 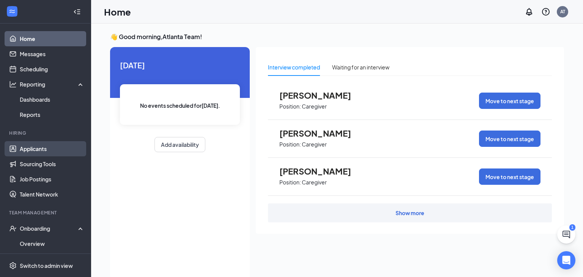 What do you see at coordinates (52, 69) in the screenshot?
I see `a: Scheduling` at bounding box center [52, 69].